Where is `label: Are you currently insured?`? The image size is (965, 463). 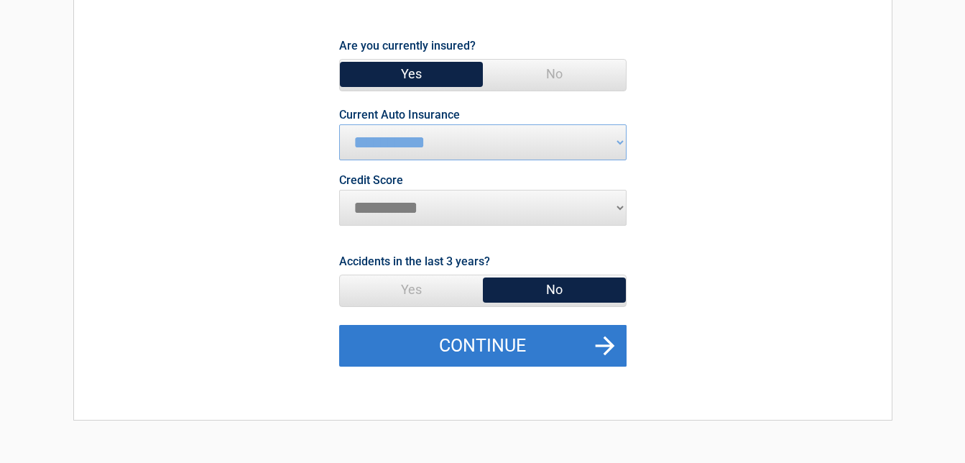 label: Are you currently insured? is located at coordinates (408, 45).